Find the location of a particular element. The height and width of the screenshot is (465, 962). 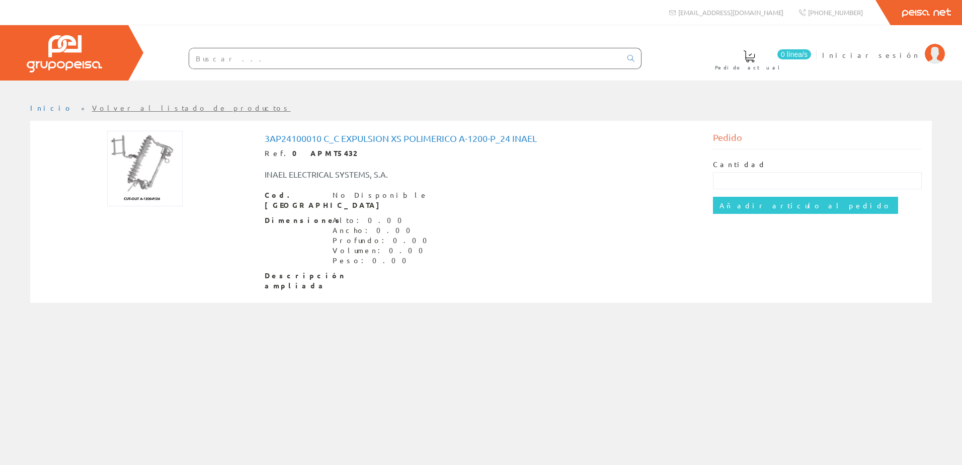

span: 0 línea/s is located at coordinates (794, 54).